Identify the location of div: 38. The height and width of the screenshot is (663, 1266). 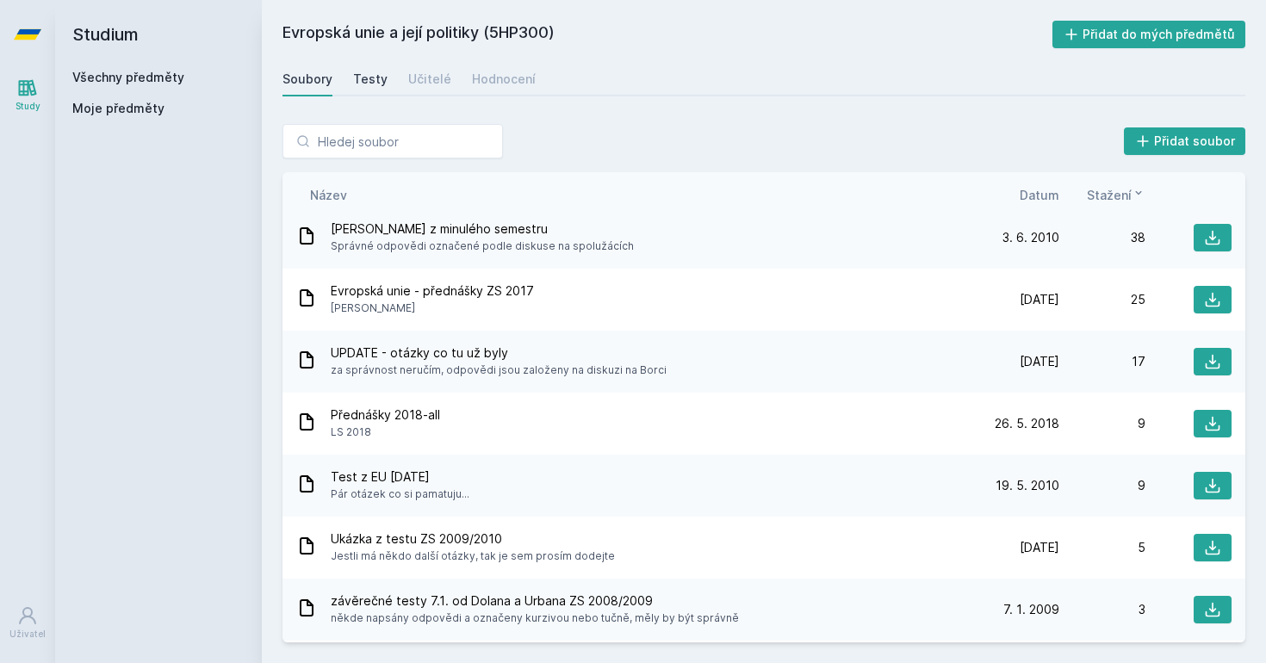
(1102, 238).